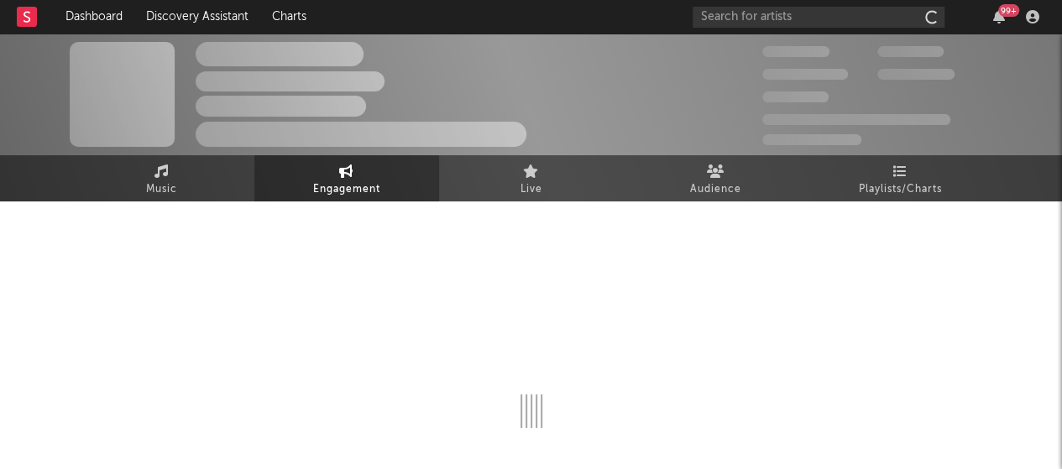 Image resolution: width=1062 pixels, height=469 pixels. Describe the element at coordinates (347, 190) in the screenshot. I see `span: Engagement` at that location.